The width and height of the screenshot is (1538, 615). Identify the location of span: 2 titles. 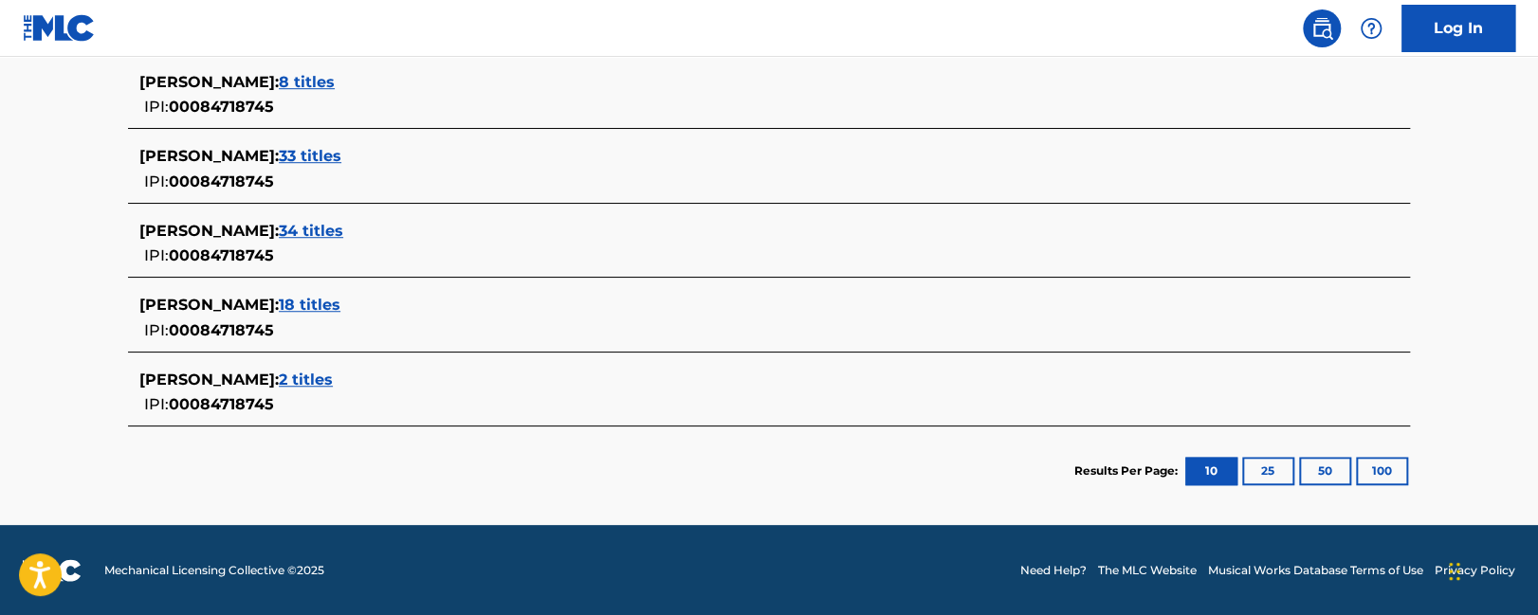
(305, 379).